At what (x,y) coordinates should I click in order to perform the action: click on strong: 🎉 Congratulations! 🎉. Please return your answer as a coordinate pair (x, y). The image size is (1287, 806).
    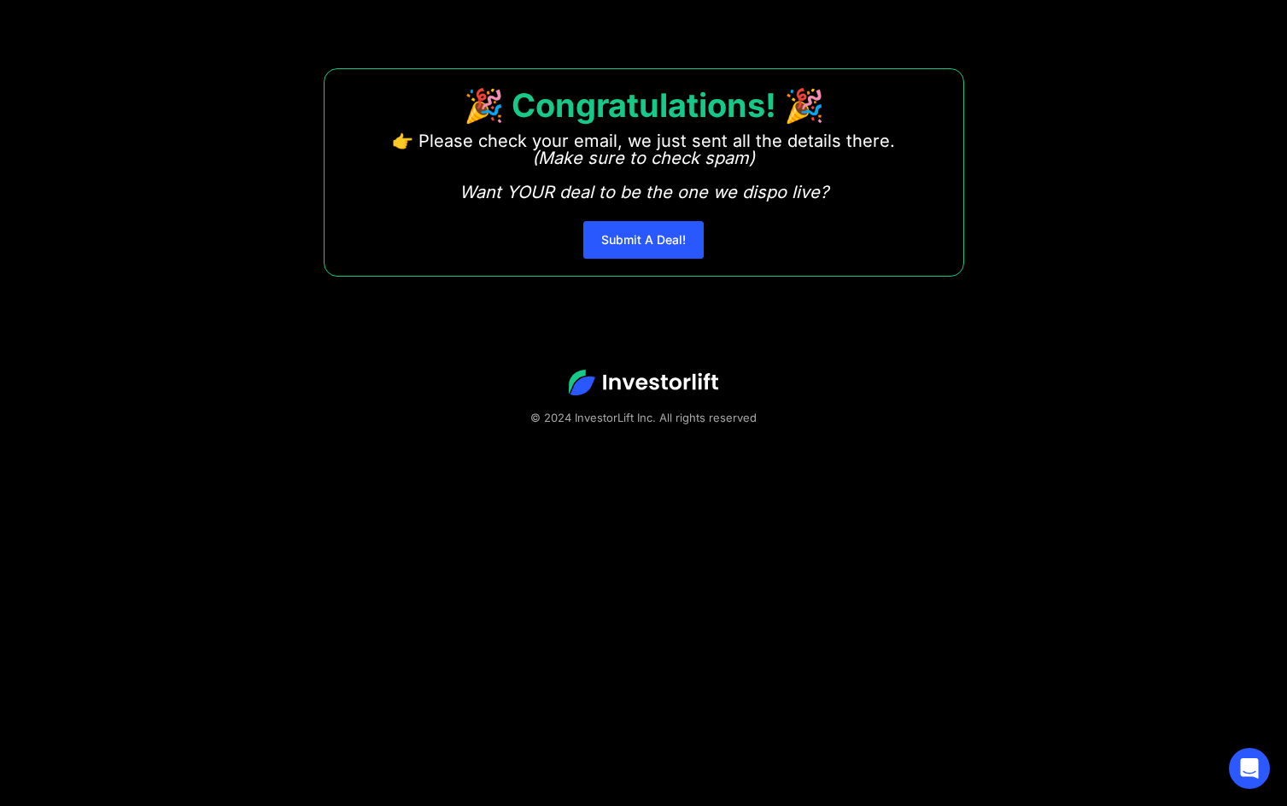
    Looking at the image, I should click on (644, 105).